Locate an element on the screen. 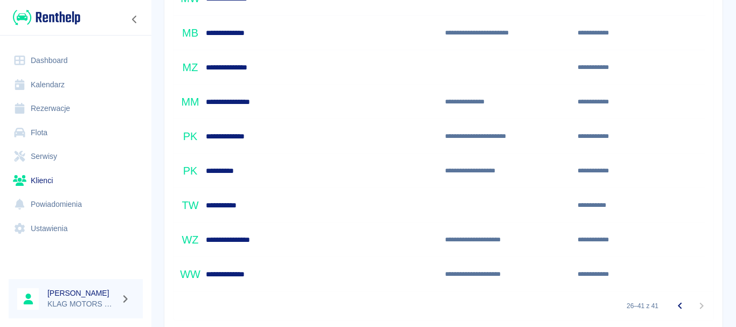 The height and width of the screenshot is (327, 736). a: Serwisy is located at coordinates (75, 156).